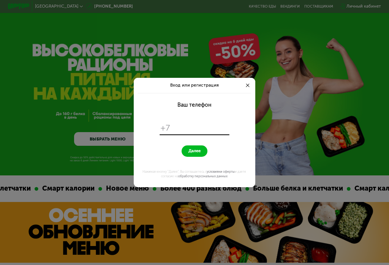 The image size is (389, 265). What do you see at coordinates (194, 174) in the screenshot?
I see `div: Нажимая кнопку "Далее", Вы соглашаетесь с и даете согласие на` at bounding box center [194, 174].